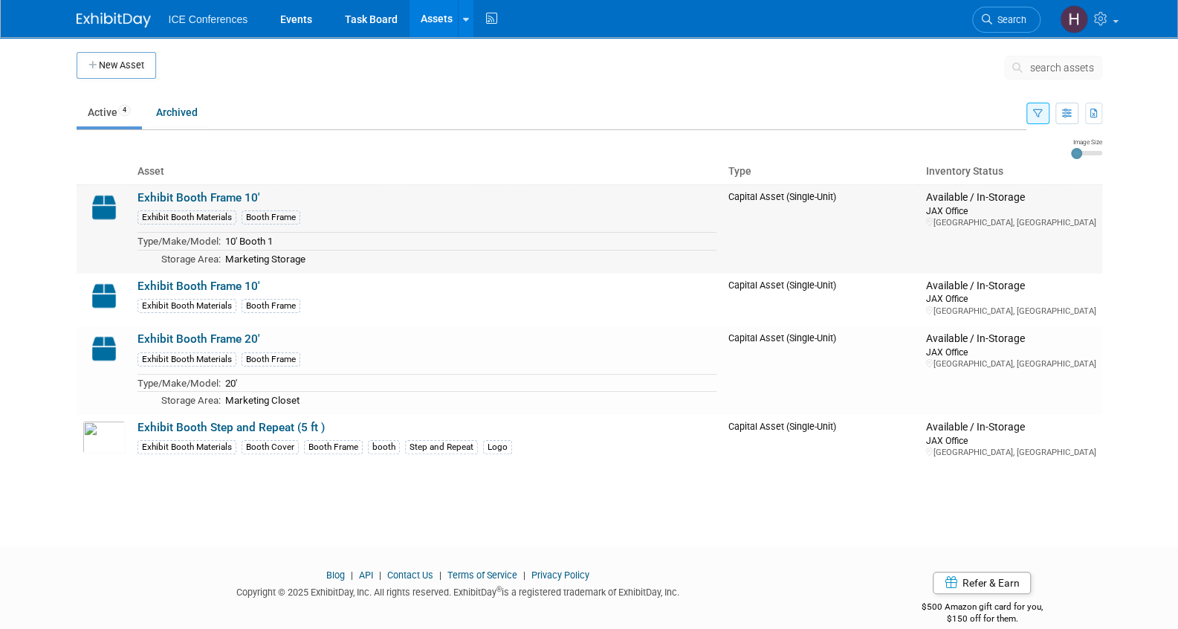 The width and height of the screenshot is (1178, 629). I want to click on a: API, so click(366, 574).